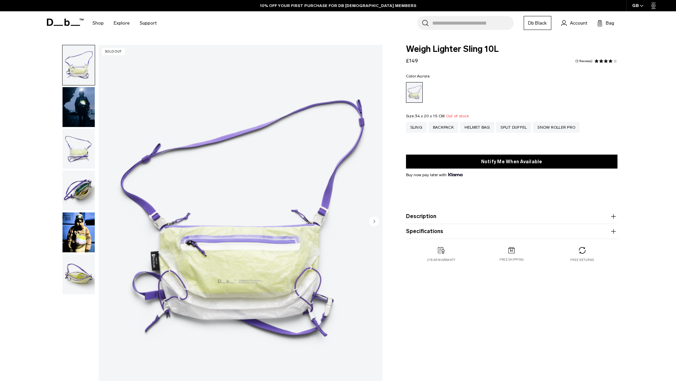 The width and height of the screenshot is (676, 381). Describe the element at coordinates (457, 116) in the screenshot. I see `span: Out of stock` at that location.